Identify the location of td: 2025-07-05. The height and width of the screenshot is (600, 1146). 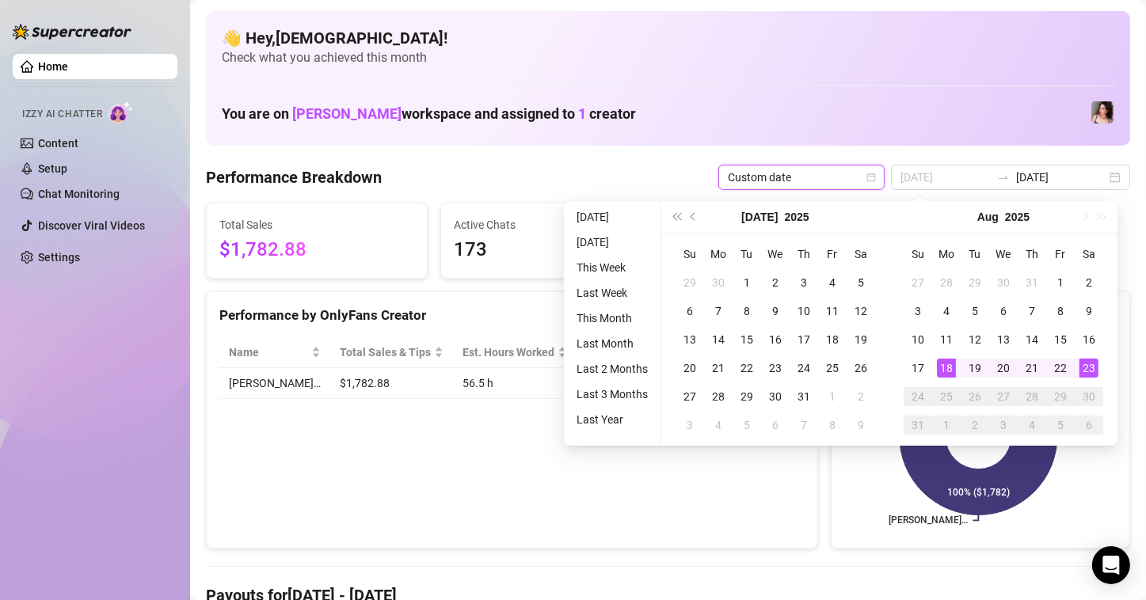
(861, 283).